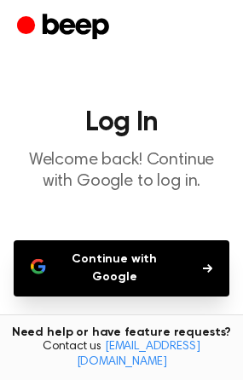  Describe the element at coordinates (121, 123) in the screenshot. I see `h1: Log In` at that location.